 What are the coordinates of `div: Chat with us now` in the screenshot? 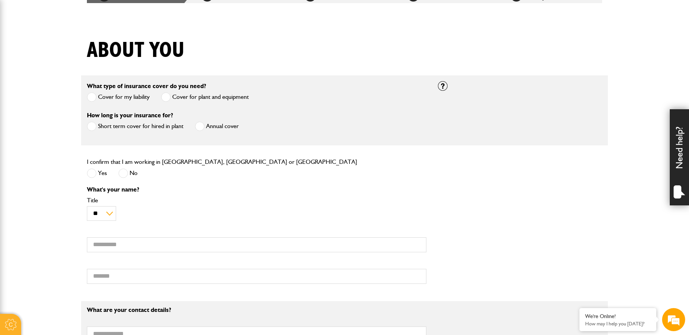 It's located at (85, 48).